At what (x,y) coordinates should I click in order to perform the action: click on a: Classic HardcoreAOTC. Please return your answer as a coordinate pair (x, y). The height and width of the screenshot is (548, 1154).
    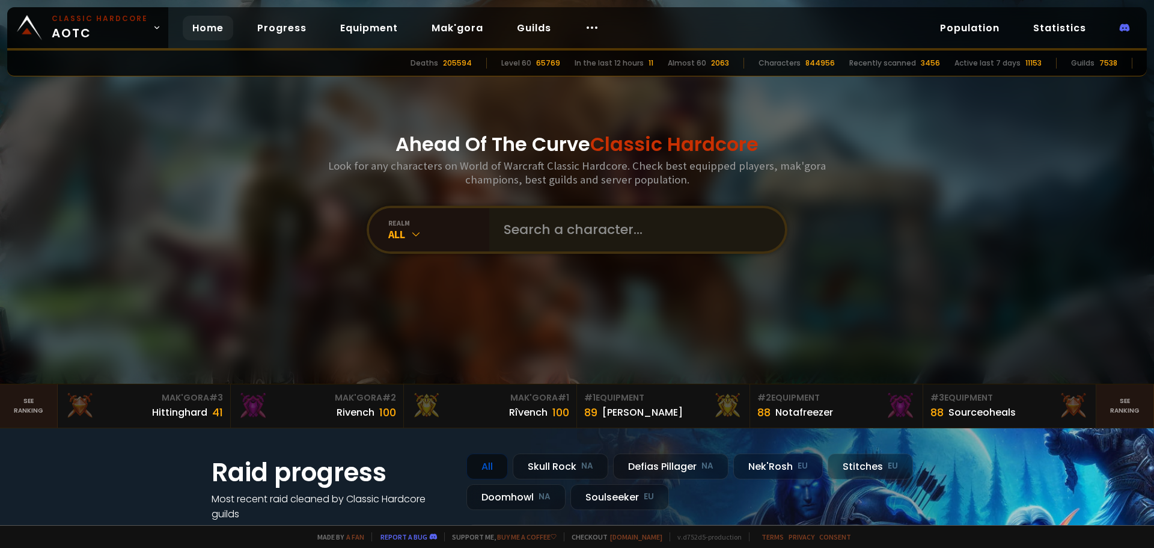
    Looking at the image, I should click on (88, 28).